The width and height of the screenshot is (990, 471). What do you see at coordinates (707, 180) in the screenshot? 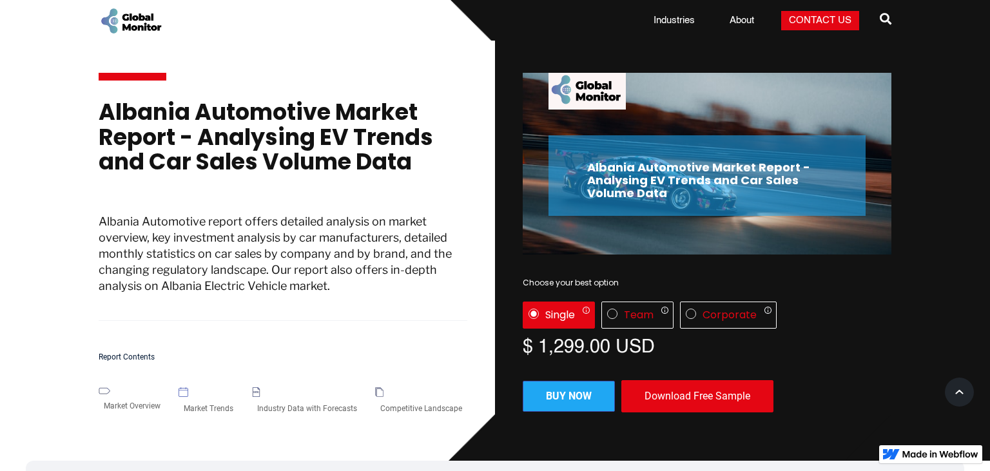
I see `h2: Albania Automotive Market Report - Analysing EV Trends and Car Sales Volume Data` at bounding box center [707, 180].